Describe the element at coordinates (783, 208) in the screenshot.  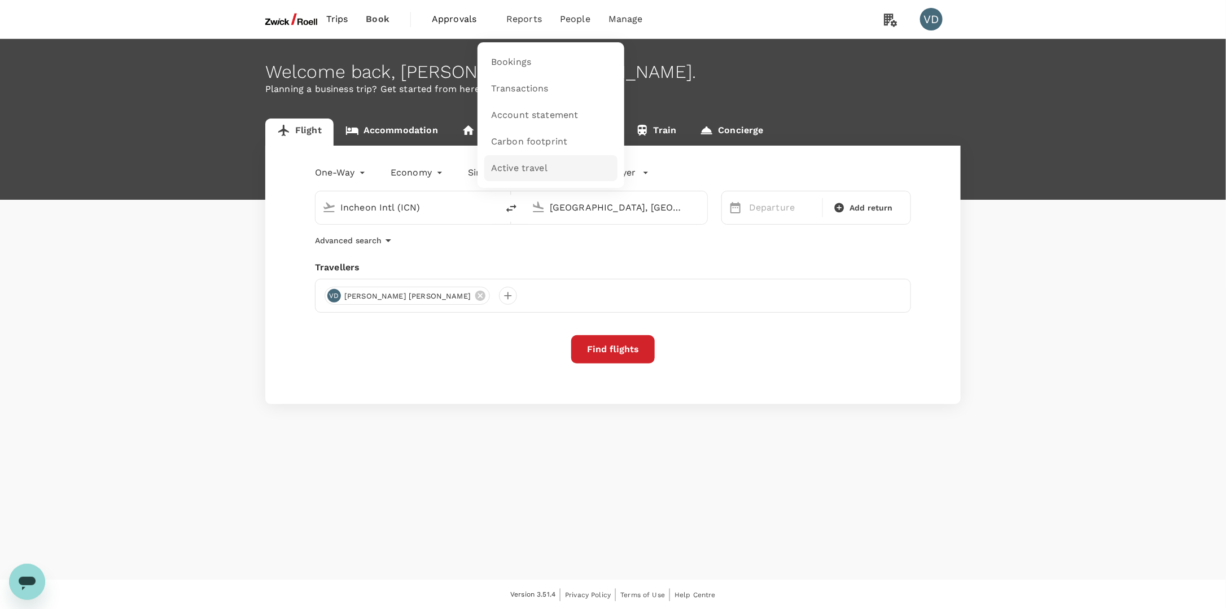
I see `p: Departure` at that location.